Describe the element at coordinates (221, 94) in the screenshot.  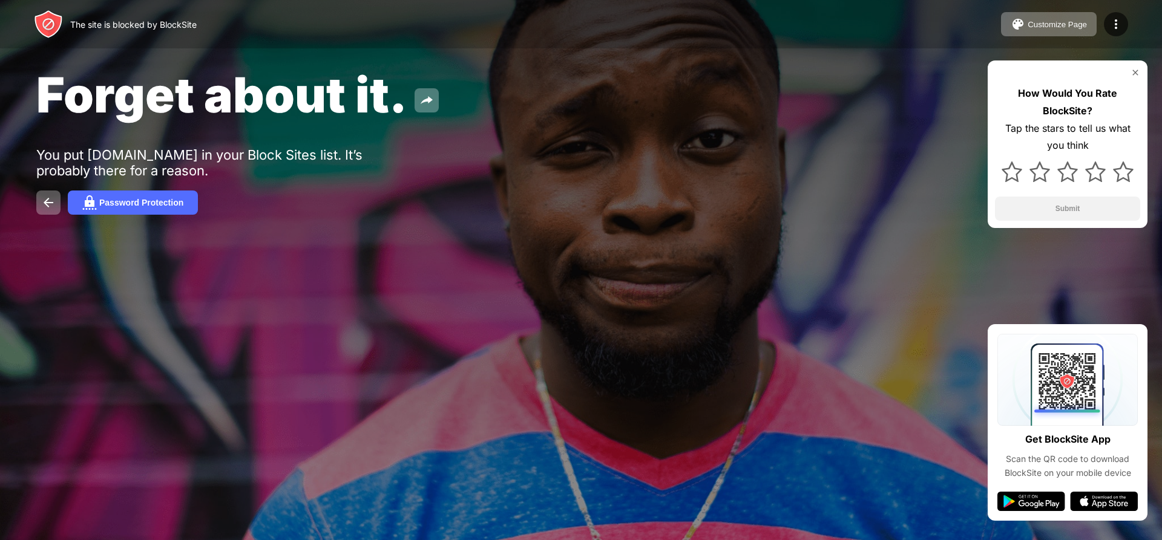
I see `span: Forget about it.` at that location.